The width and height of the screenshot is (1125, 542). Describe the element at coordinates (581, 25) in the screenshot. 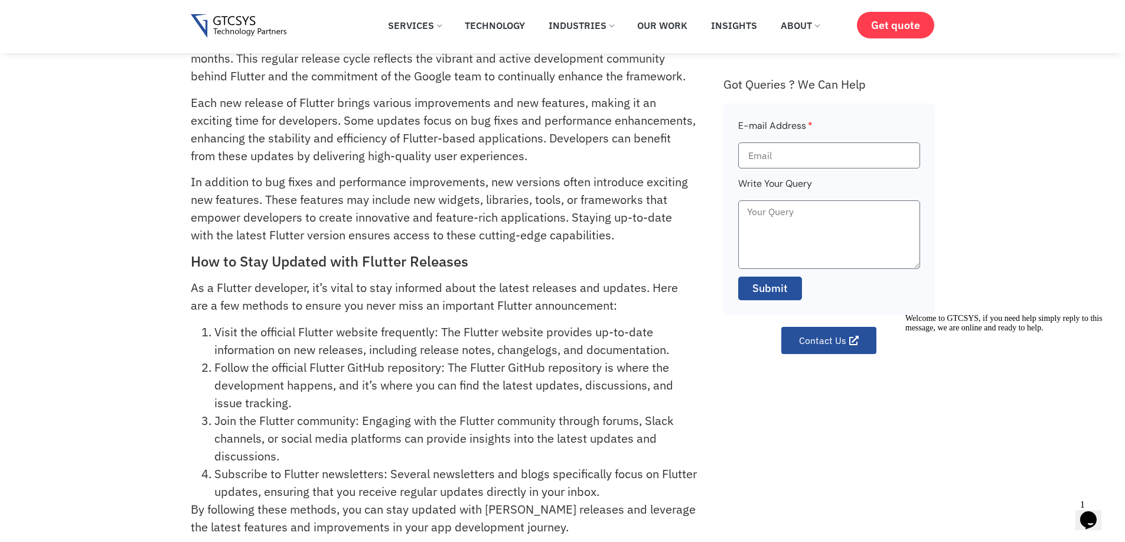

I see `a: Industries` at that location.